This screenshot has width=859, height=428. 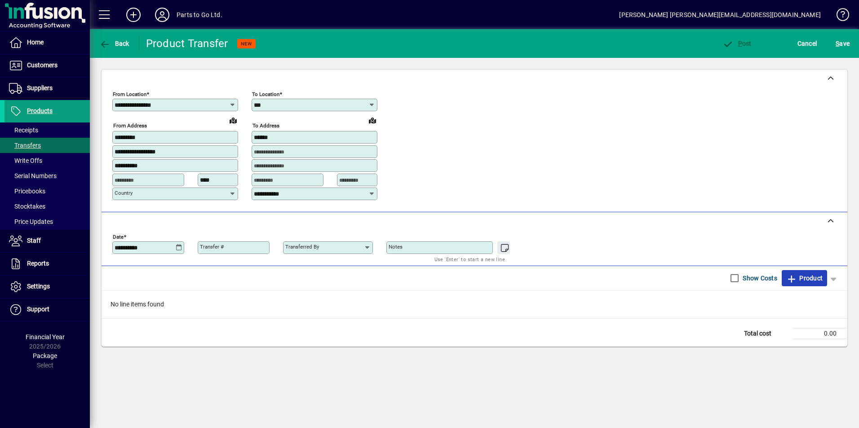 What do you see at coordinates (246, 44) in the screenshot?
I see `span: NEW` at bounding box center [246, 44].